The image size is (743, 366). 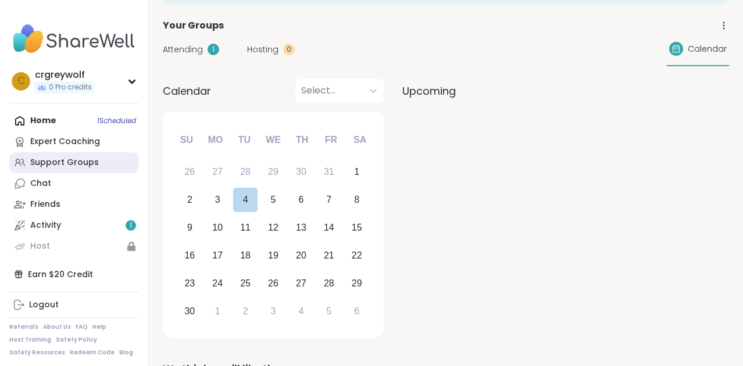 I want to click on div: Choose Thursday, November 6th, 2025, so click(x=301, y=200).